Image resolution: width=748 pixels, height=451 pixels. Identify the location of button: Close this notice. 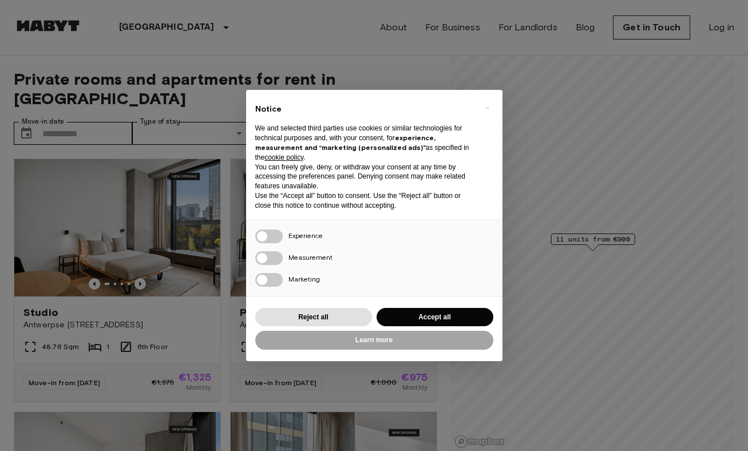
(488, 108).